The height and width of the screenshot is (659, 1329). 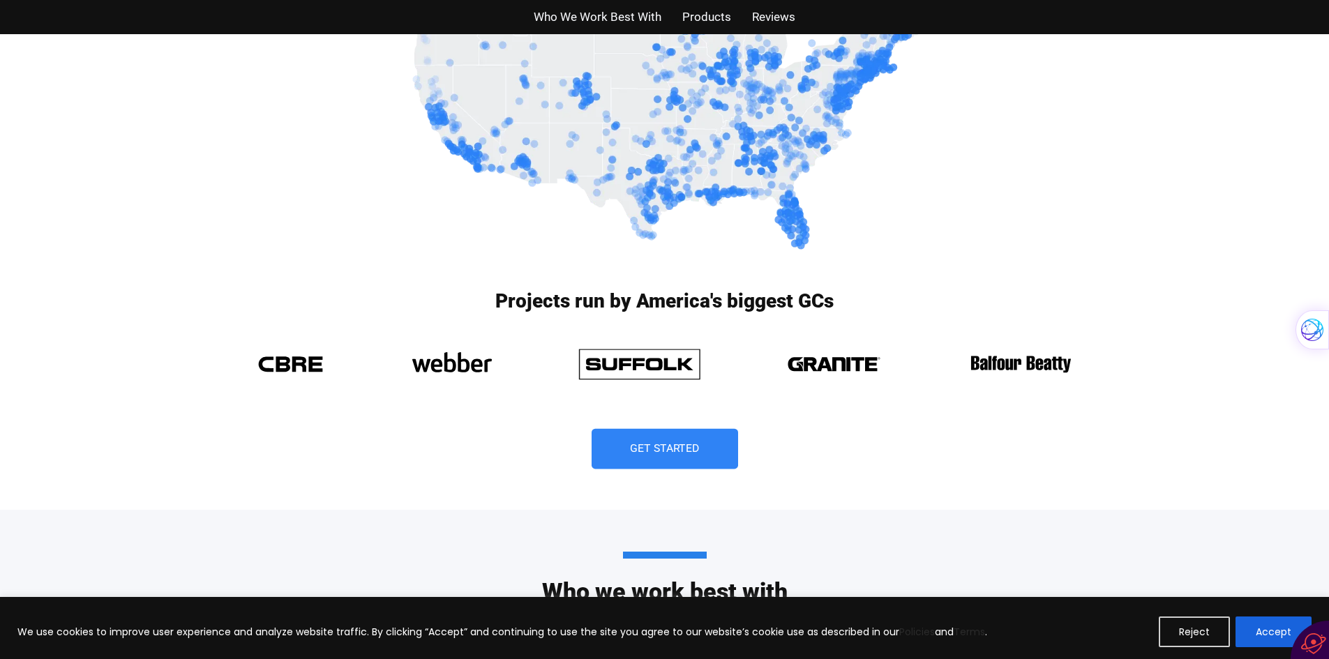 What do you see at coordinates (665, 301) in the screenshot?
I see `h3: Projects run by America's biggest GCs` at bounding box center [665, 301].